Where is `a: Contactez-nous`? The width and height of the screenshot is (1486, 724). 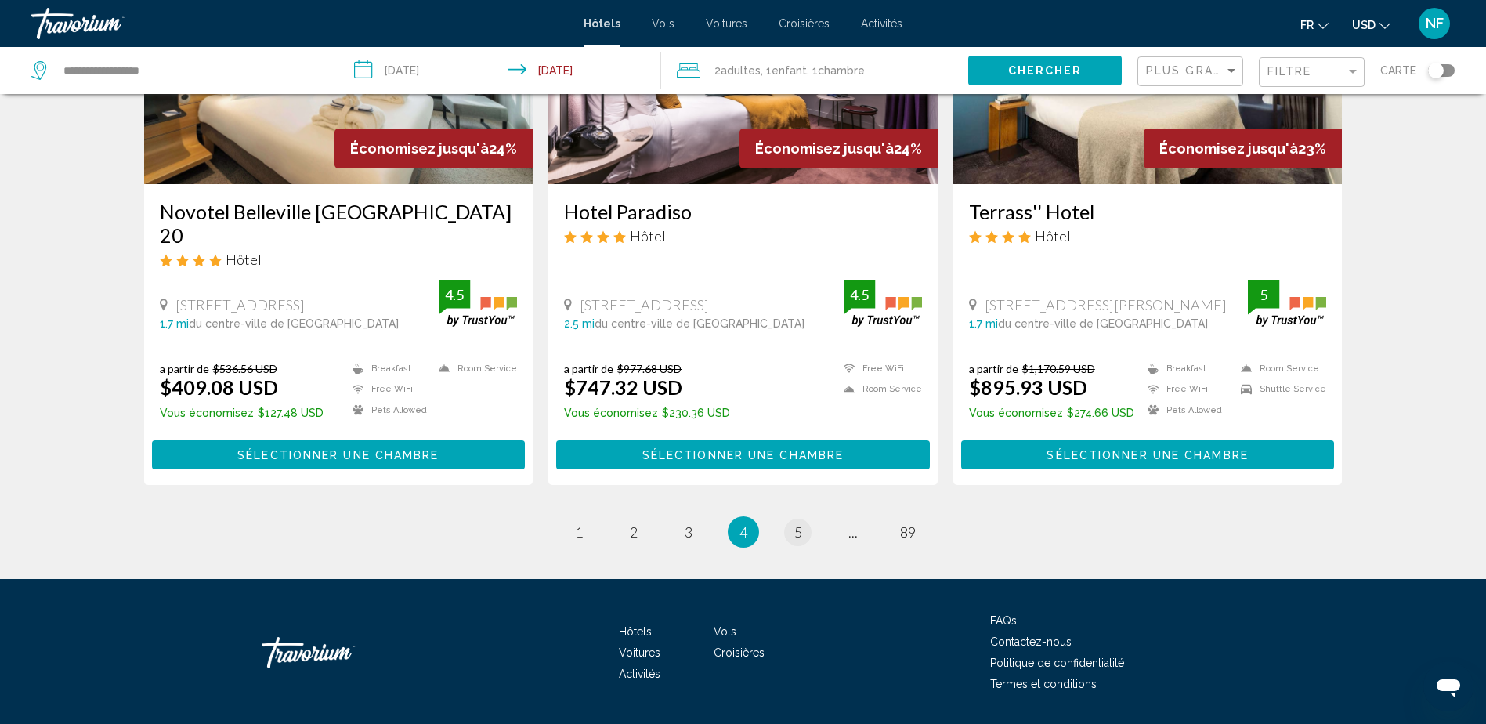
a: Contactez-nous is located at coordinates (1031, 642).